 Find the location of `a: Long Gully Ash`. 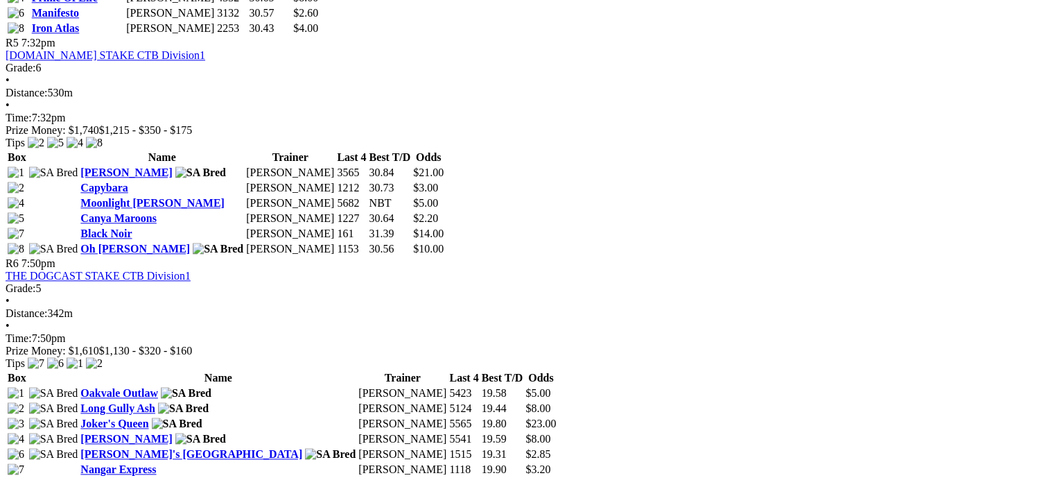

a: Long Gully Ash is located at coordinates (118, 408).